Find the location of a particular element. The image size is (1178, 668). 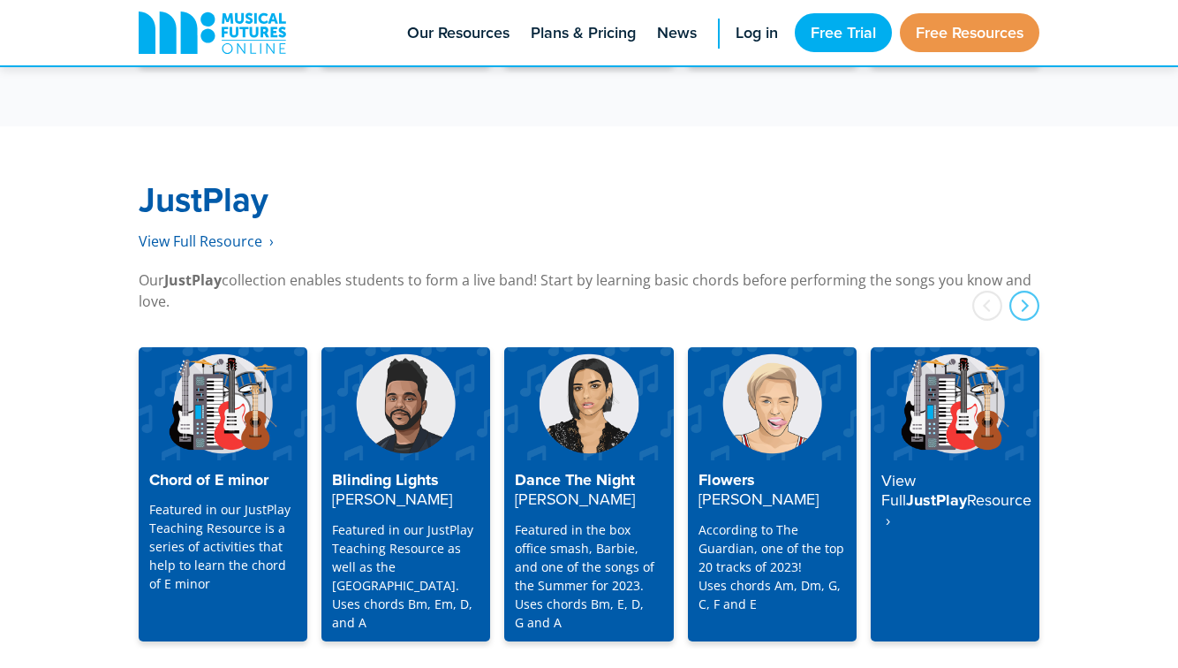

strong: View Full is located at coordinates (898, 490).